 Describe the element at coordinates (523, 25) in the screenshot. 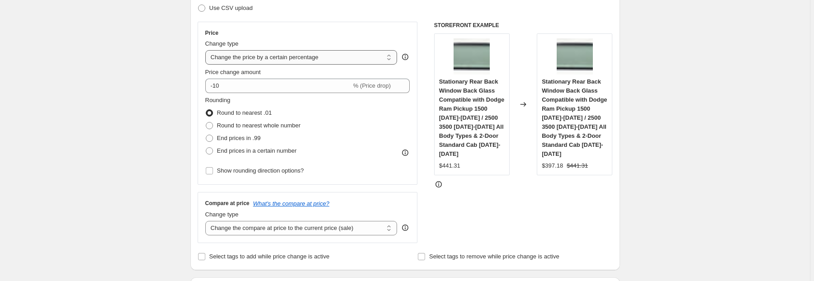

I see `h6: STOREFRONT EXAMPLE` at that location.